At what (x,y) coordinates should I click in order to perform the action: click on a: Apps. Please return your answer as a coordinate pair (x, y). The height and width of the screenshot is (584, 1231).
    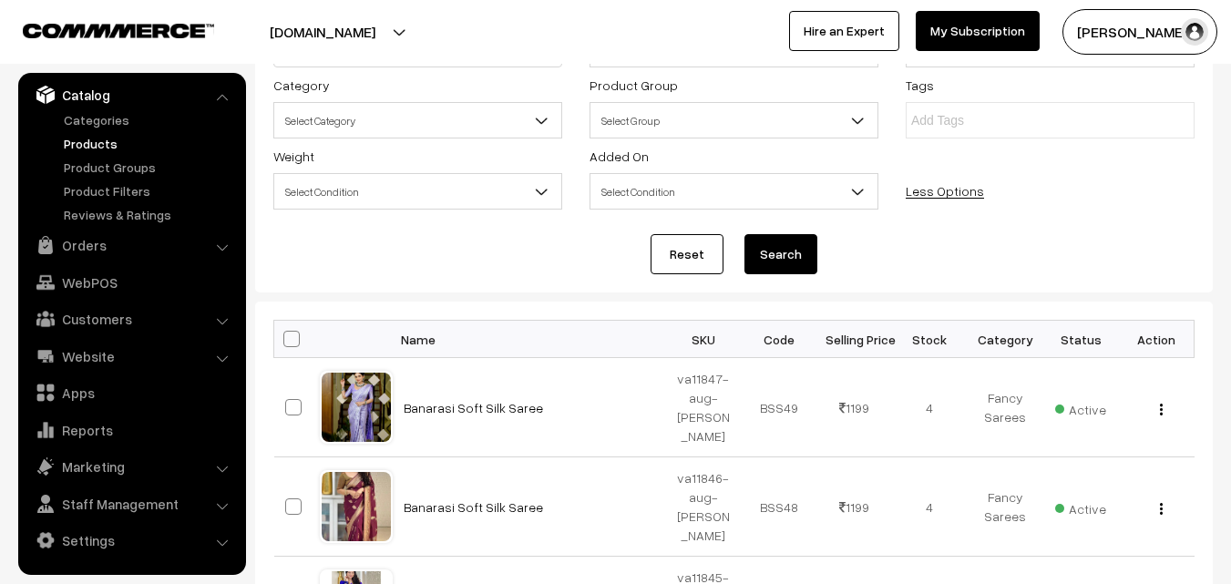
    Looking at the image, I should click on (131, 393).